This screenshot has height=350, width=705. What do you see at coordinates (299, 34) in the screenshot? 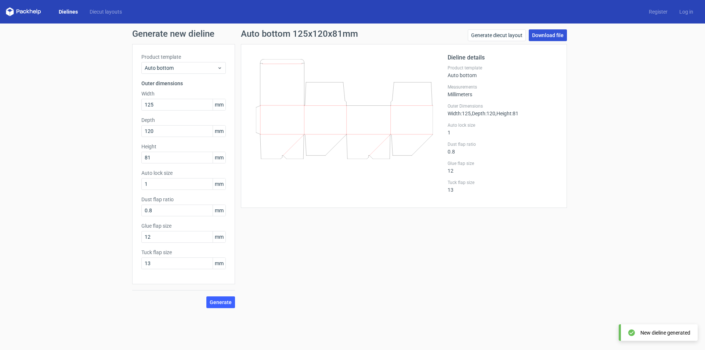
I see `h1: Auto bottom 125x120x81mm` at bounding box center [299, 34].